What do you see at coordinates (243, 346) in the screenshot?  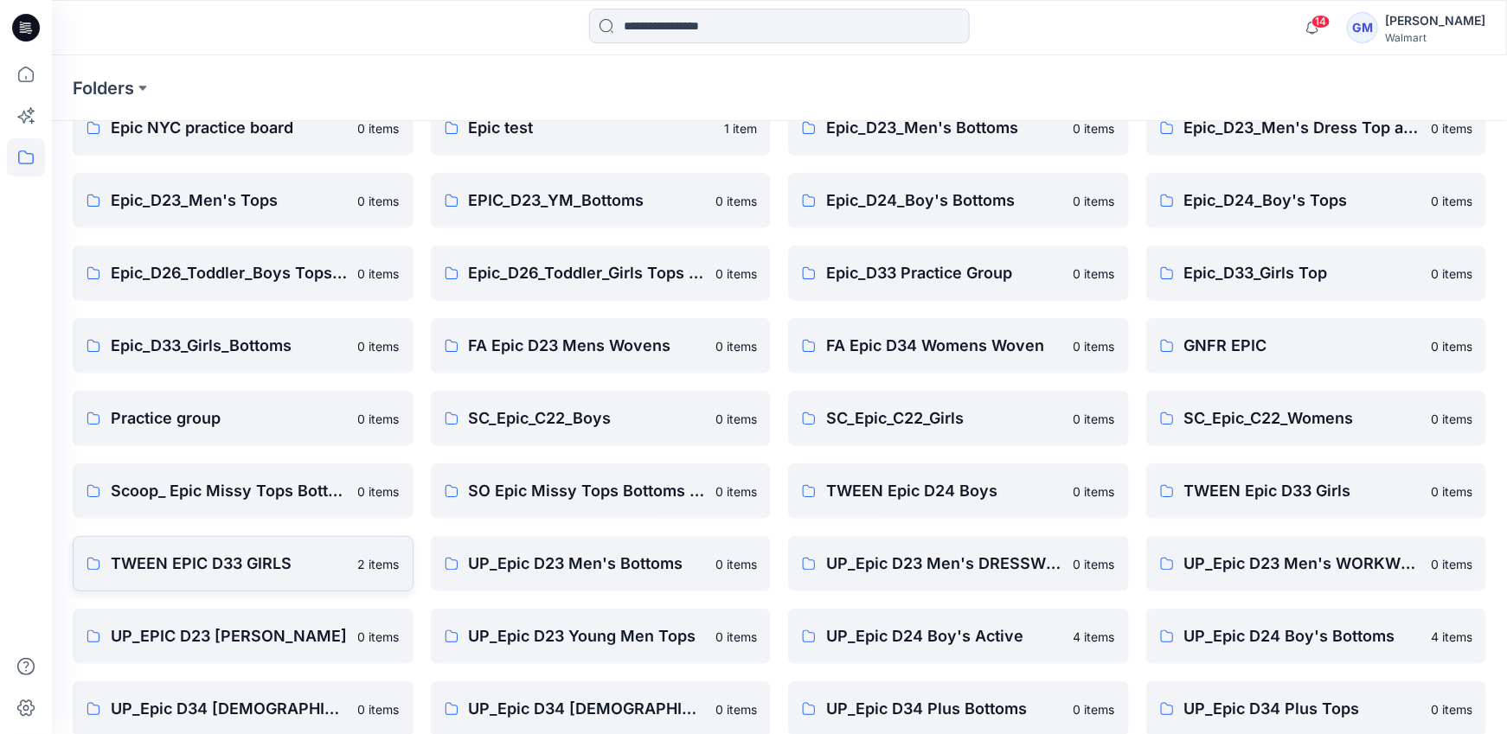 I see `a: Epic_D33_Girls_Bottoms0 items` at bounding box center [243, 346].